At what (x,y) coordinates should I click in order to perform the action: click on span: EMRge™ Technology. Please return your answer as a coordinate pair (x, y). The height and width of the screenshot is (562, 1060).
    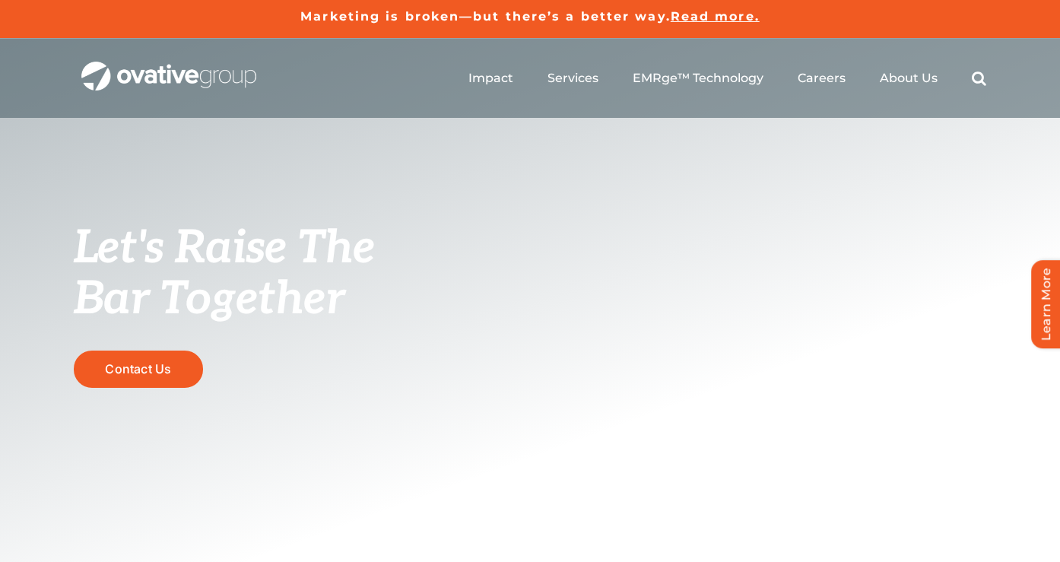
    Looking at the image, I should click on (698, 78).